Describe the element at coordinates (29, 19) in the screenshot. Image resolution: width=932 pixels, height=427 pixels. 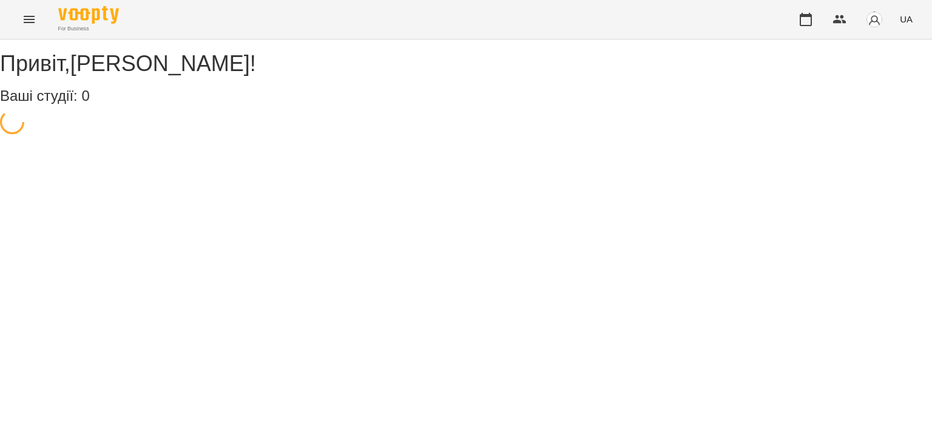
I see `button: Menu` at that location.